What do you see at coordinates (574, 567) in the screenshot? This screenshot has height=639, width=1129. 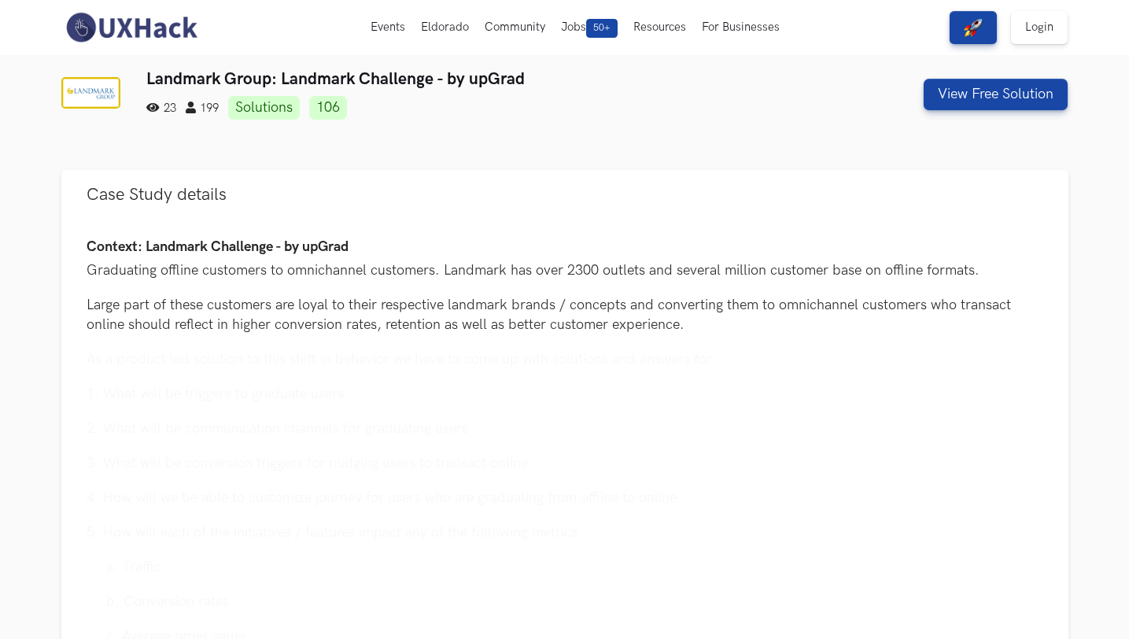 I see `p: a. Traffic` at bounding box center [574, 567].